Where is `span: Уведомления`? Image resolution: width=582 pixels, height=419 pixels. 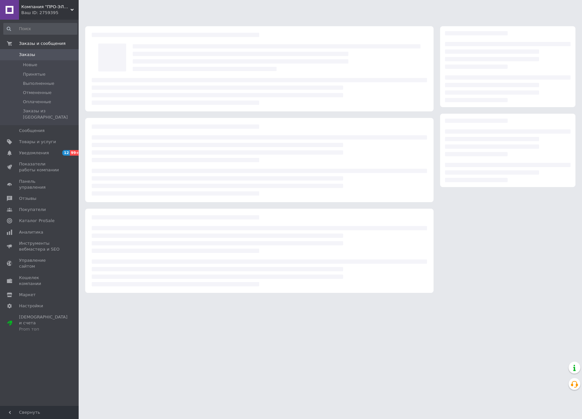 span: Уведомления is located at coordinates (34, 153).